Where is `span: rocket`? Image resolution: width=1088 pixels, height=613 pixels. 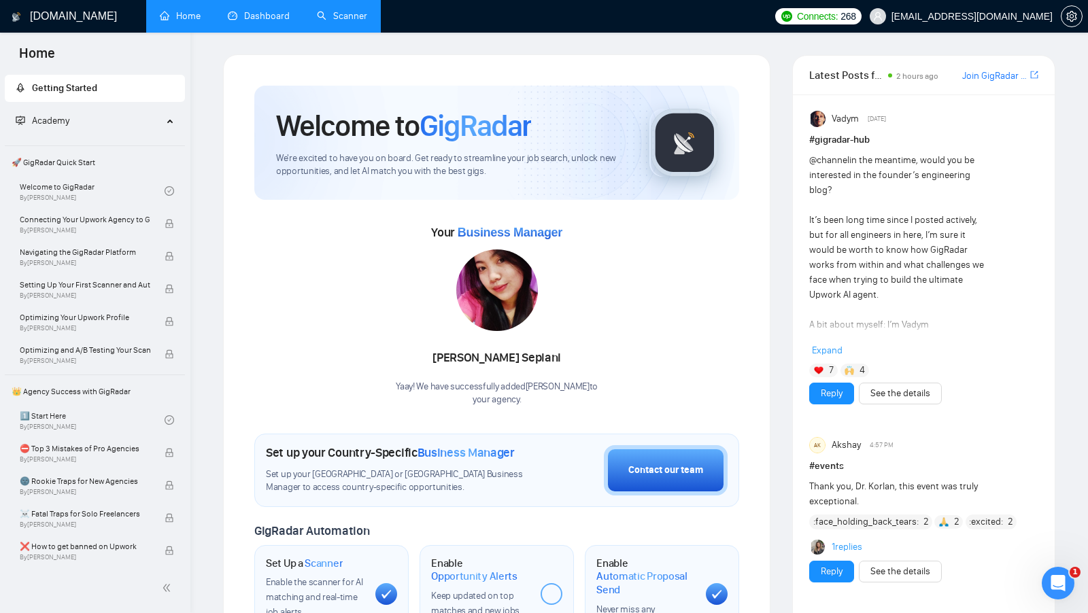
span: rocket is located at coordinates (20, 88).